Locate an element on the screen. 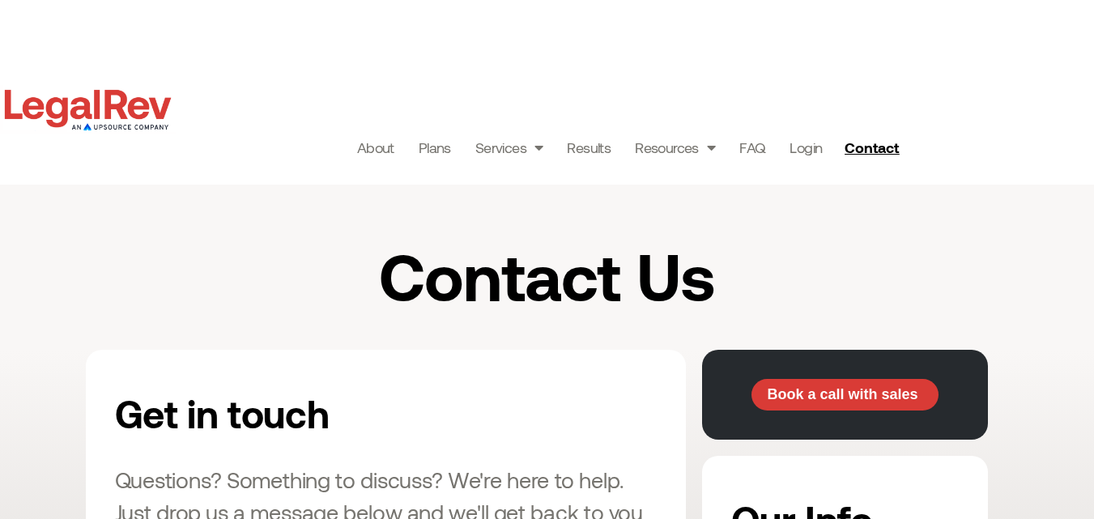 This screenshot has height=519, width=1094. h2: Get in touch is located at coordinates (304, 413).